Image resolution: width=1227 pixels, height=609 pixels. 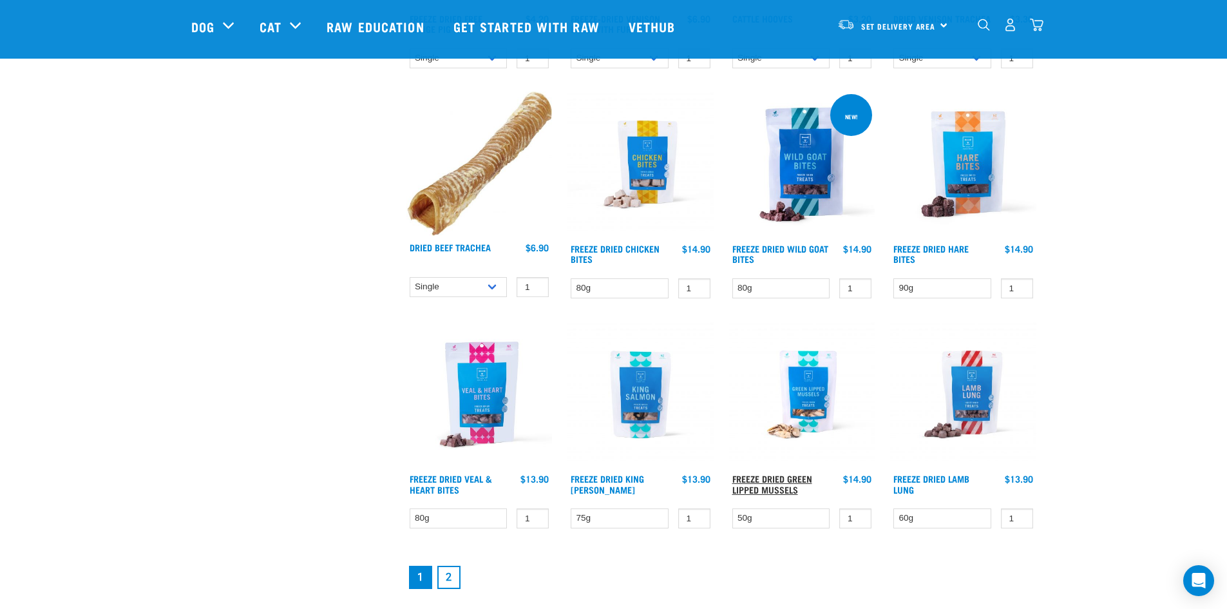 What do you see at coordinates (963, 394) in the screenshot?
I see `img: RE Product Shoot 2023 Nov8571` at bounding box center [963, 394].